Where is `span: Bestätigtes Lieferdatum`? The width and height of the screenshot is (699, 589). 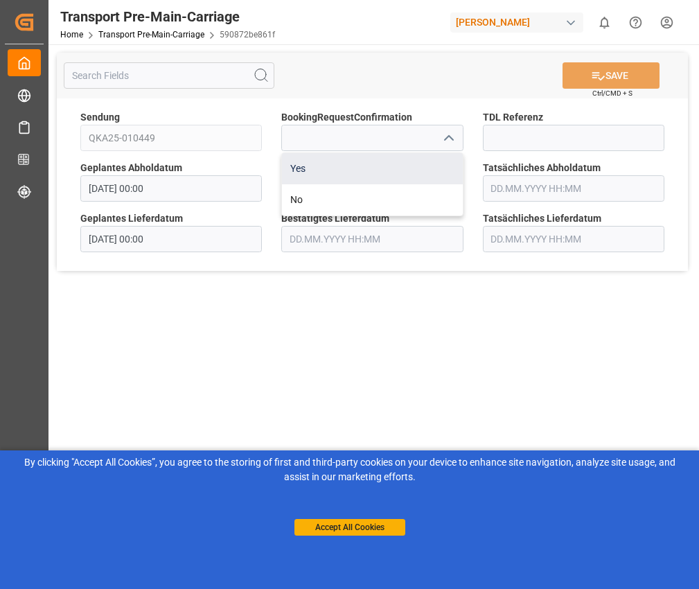
span: Bestätigtes Lieferdatum is located at coordinates (335, 218).